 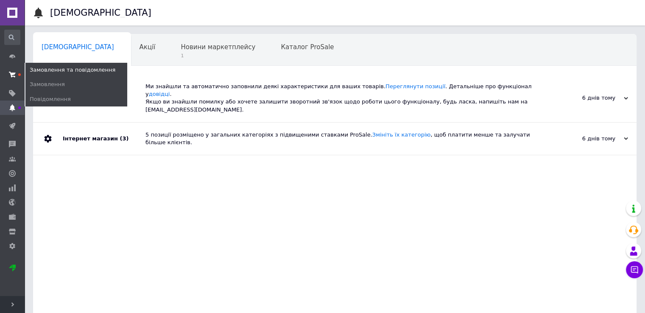 What do you see at coordinates (73, 70) in the screenshot?
I see `span: Замовлення та повідомлення` at bounding box center [73, 70].